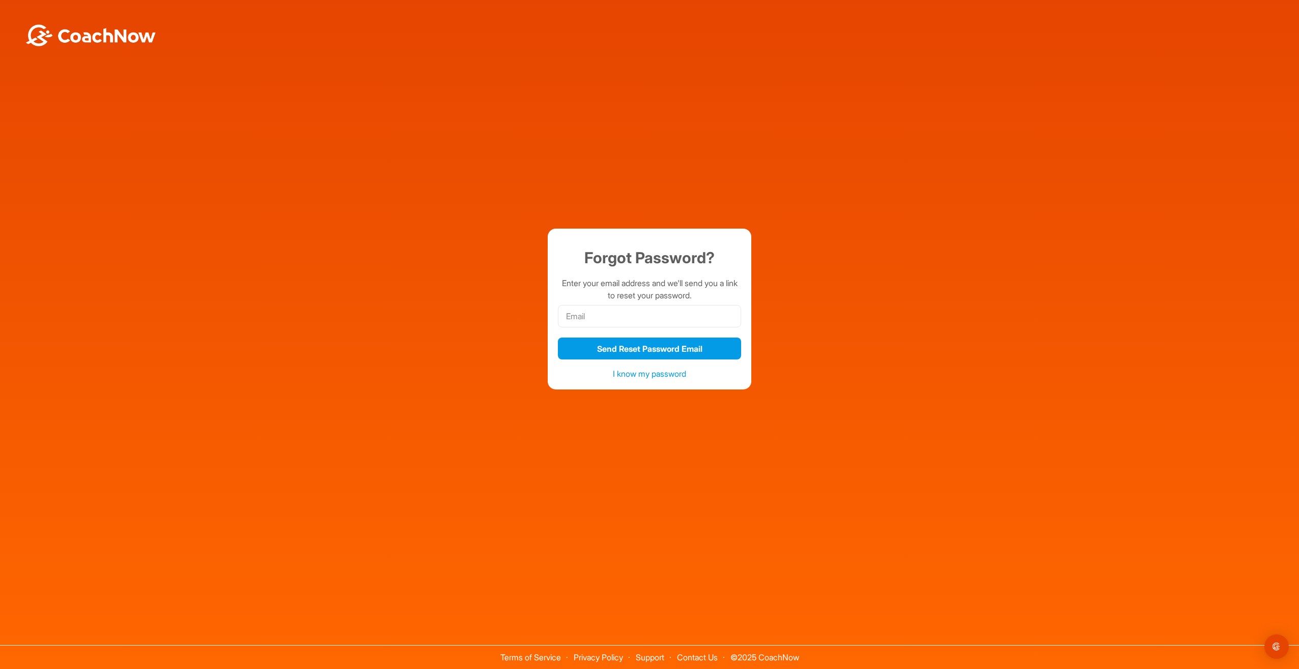  Describe the element at coordinates (697, 657) in the screenshot. I see `a: Contact Us` at that location.